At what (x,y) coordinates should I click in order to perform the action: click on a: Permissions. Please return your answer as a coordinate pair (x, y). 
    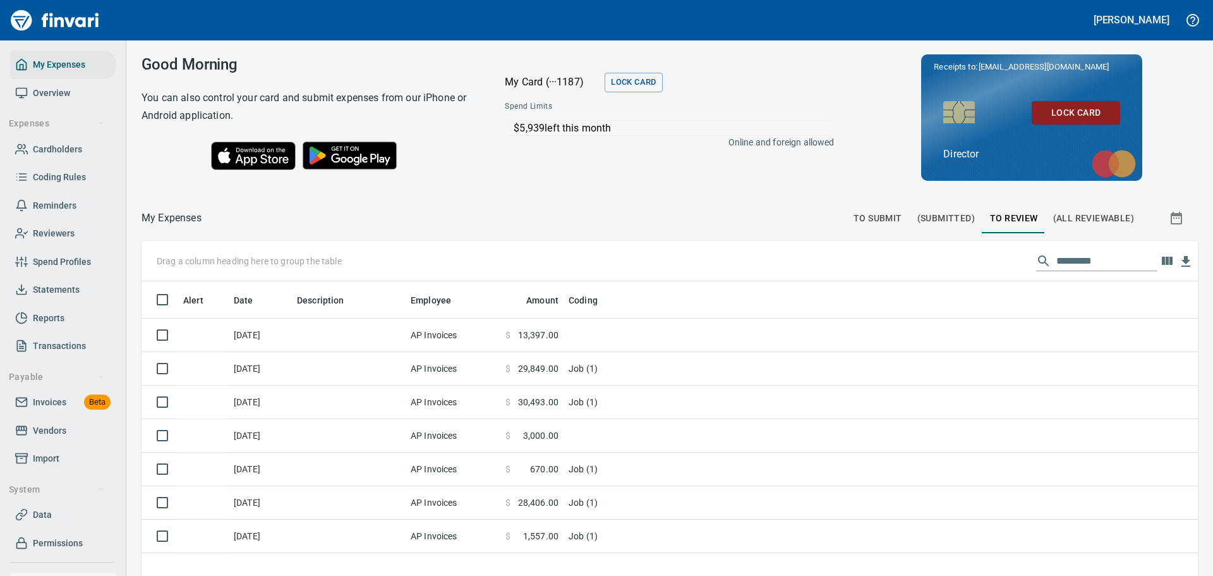
    Looking at the image, I should click on (63, 543).